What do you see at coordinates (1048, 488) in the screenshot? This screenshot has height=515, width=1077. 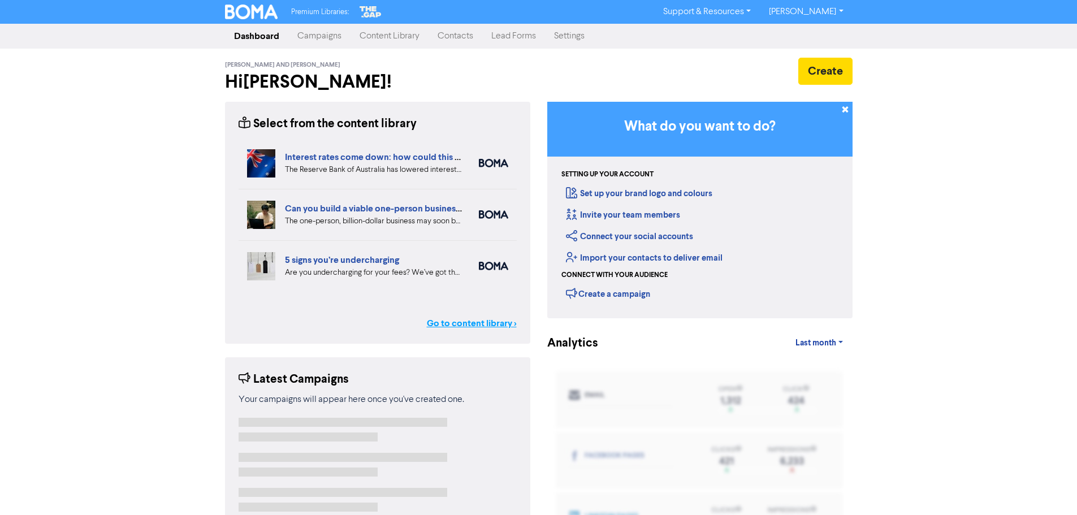 I see `div: Chat Widget` at bounding box center [1048, 488].